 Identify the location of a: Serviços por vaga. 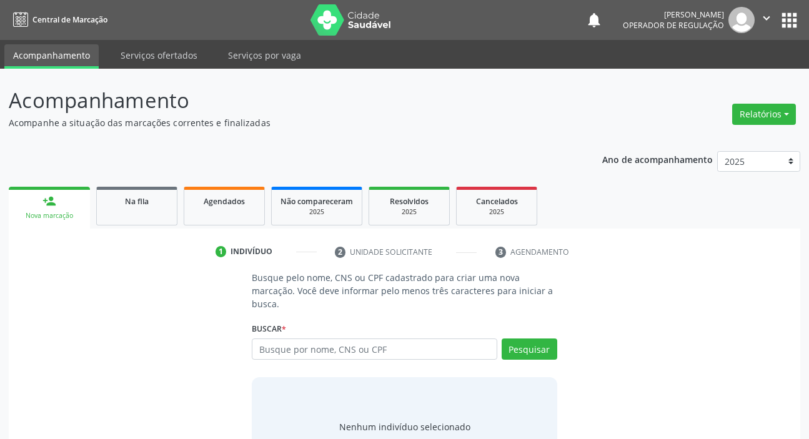
(264, 55).